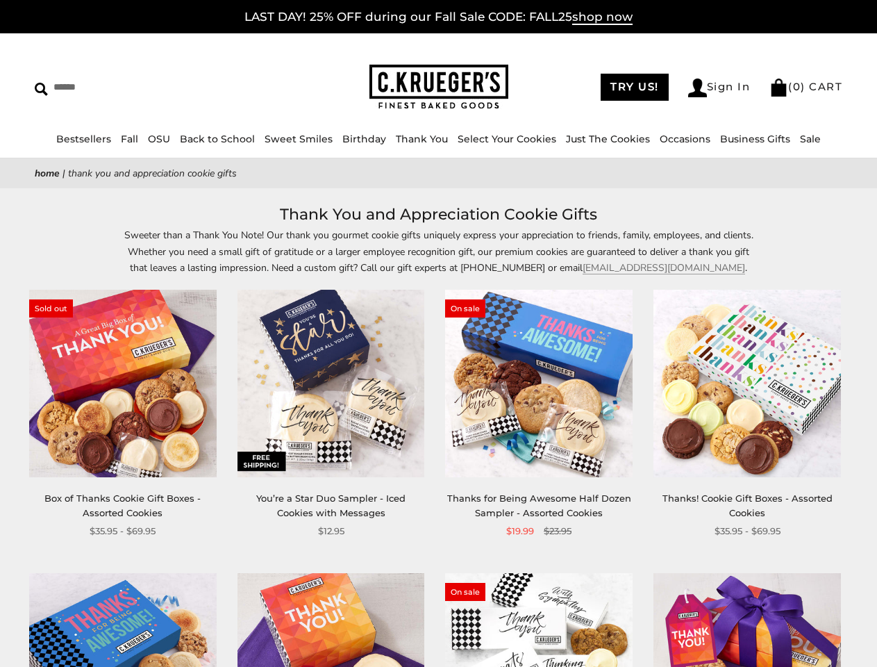 The width and height of the screenshot is (877, 667). Describe the element at coordinates (127, 87) in the screenshot. I see `input: Search` at that location.